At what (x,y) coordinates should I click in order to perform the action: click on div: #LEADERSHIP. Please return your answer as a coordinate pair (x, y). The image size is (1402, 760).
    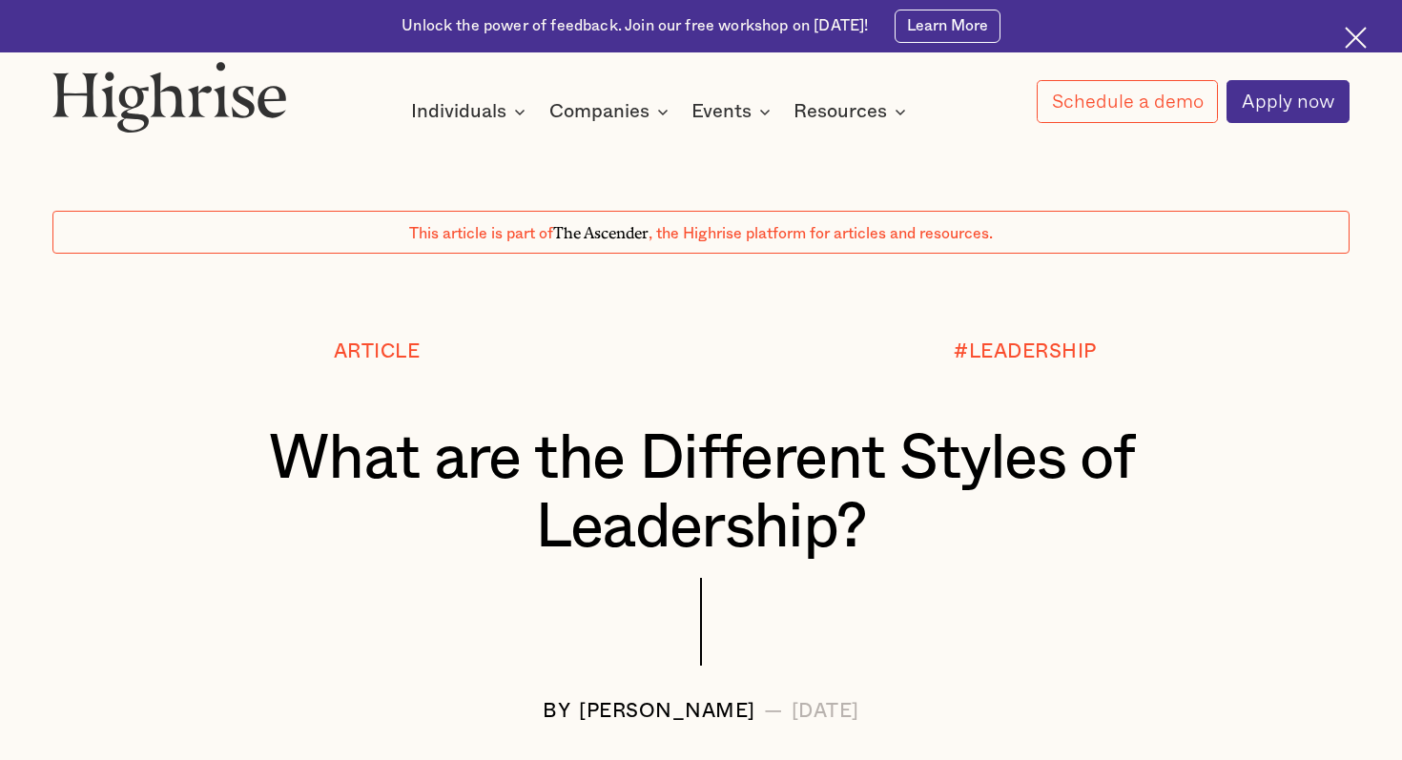
    Looking at the image, I should click on (1026, 352).